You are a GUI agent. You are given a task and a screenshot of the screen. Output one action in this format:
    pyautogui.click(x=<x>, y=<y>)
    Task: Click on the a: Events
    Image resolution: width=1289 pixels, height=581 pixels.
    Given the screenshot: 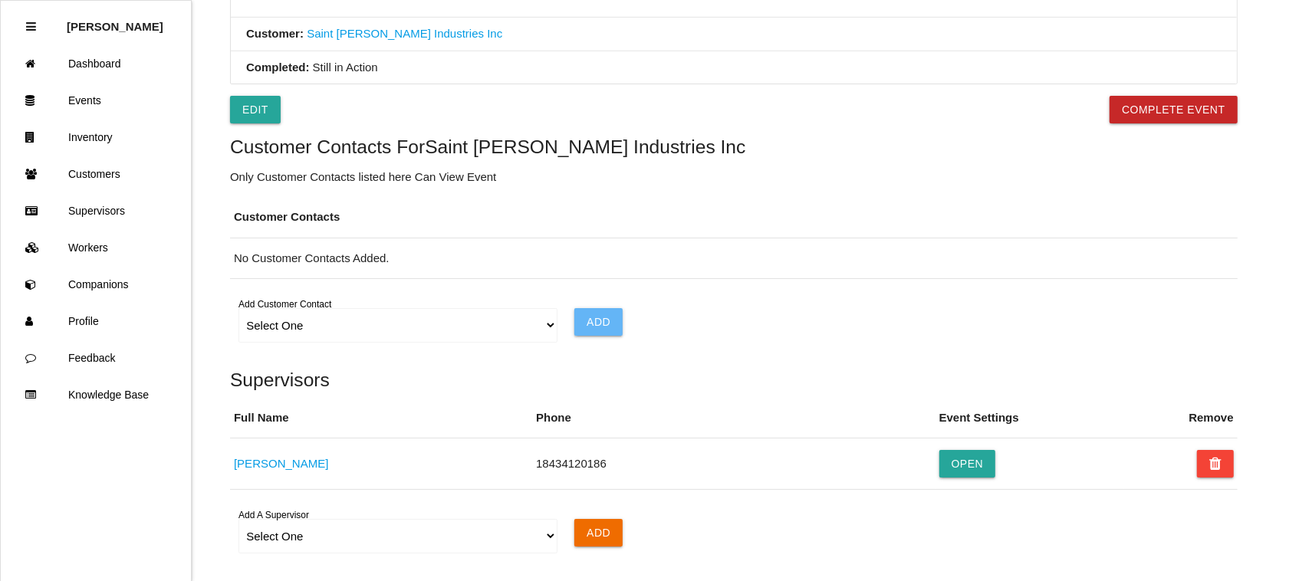 What is the action you would take?
    pyautogui.click(x=96, y=100)
    